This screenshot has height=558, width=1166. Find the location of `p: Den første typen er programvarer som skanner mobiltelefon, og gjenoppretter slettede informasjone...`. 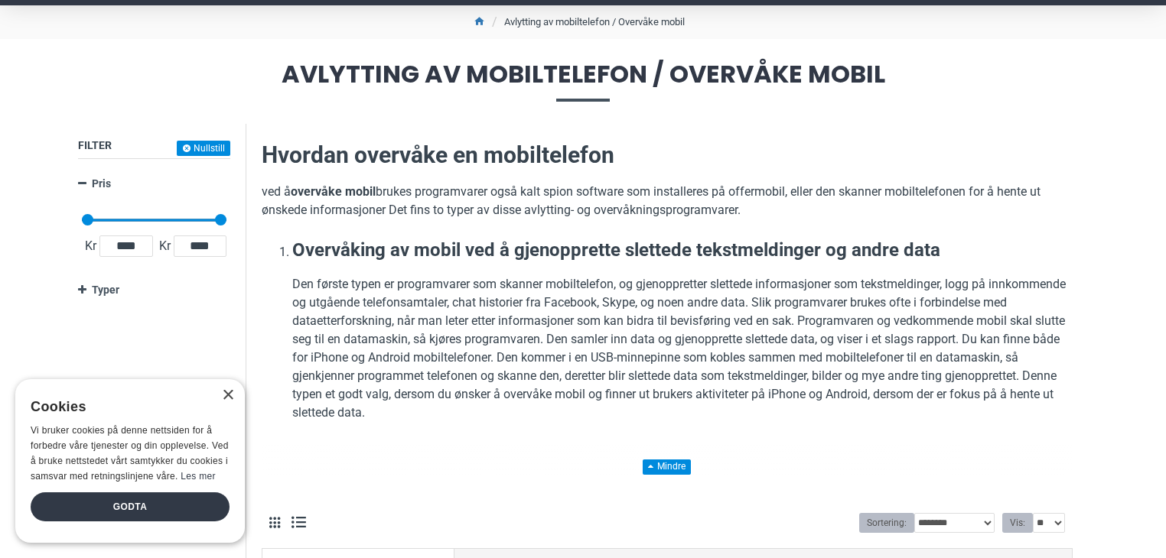

p: Den første typen er programvarer som skanner mobiltelefon, og gjenoppretter slettede informasjone... is located at coordinates (682, 349).